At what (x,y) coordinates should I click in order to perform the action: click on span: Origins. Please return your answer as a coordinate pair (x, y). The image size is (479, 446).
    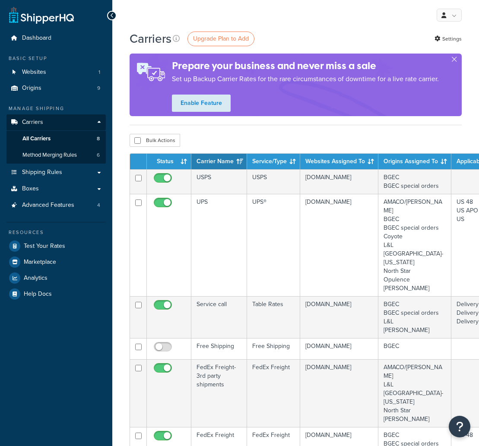
    Looking at the image, I should click on (32, 88).